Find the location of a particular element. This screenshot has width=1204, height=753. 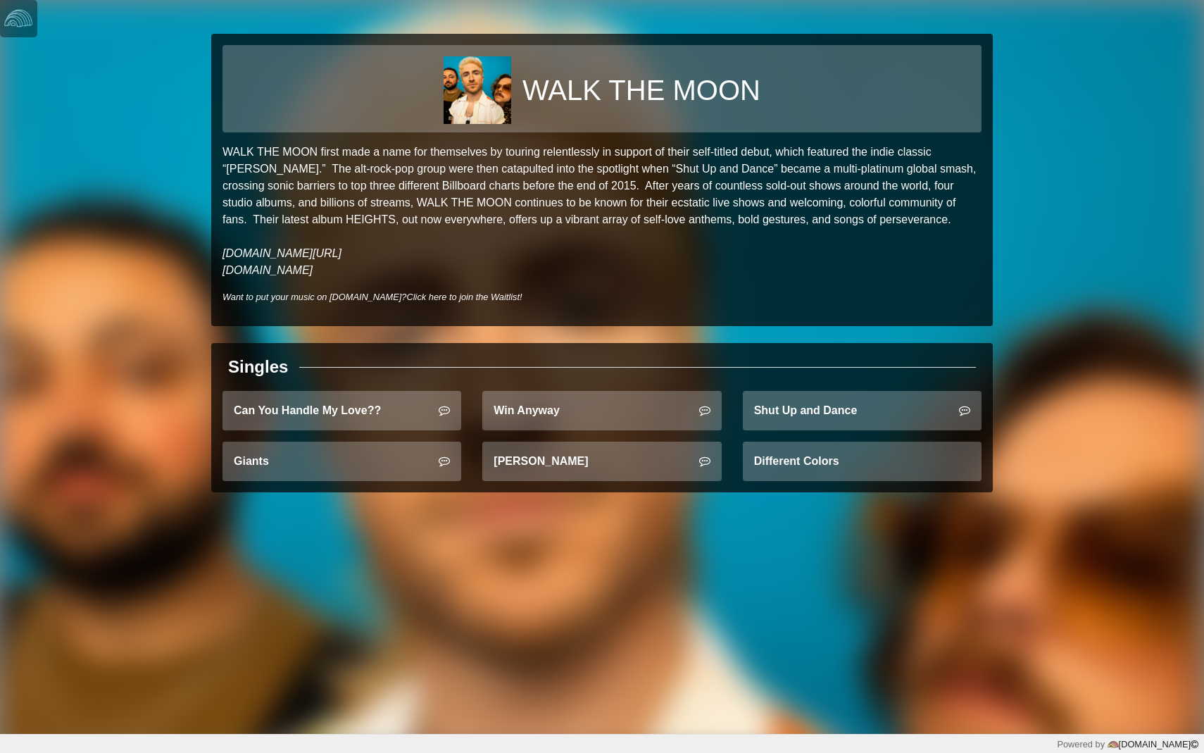

a: Giants is located at coordinates (342, 461).